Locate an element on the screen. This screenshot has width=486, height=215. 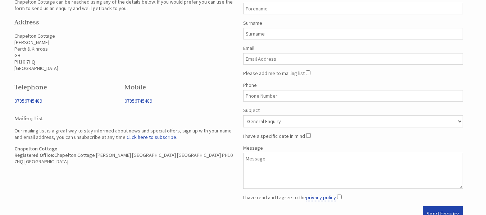
p: Our mailing list is a great way to stay informed about news and special offers, sign up with your... is located at coordinates (124, 134).